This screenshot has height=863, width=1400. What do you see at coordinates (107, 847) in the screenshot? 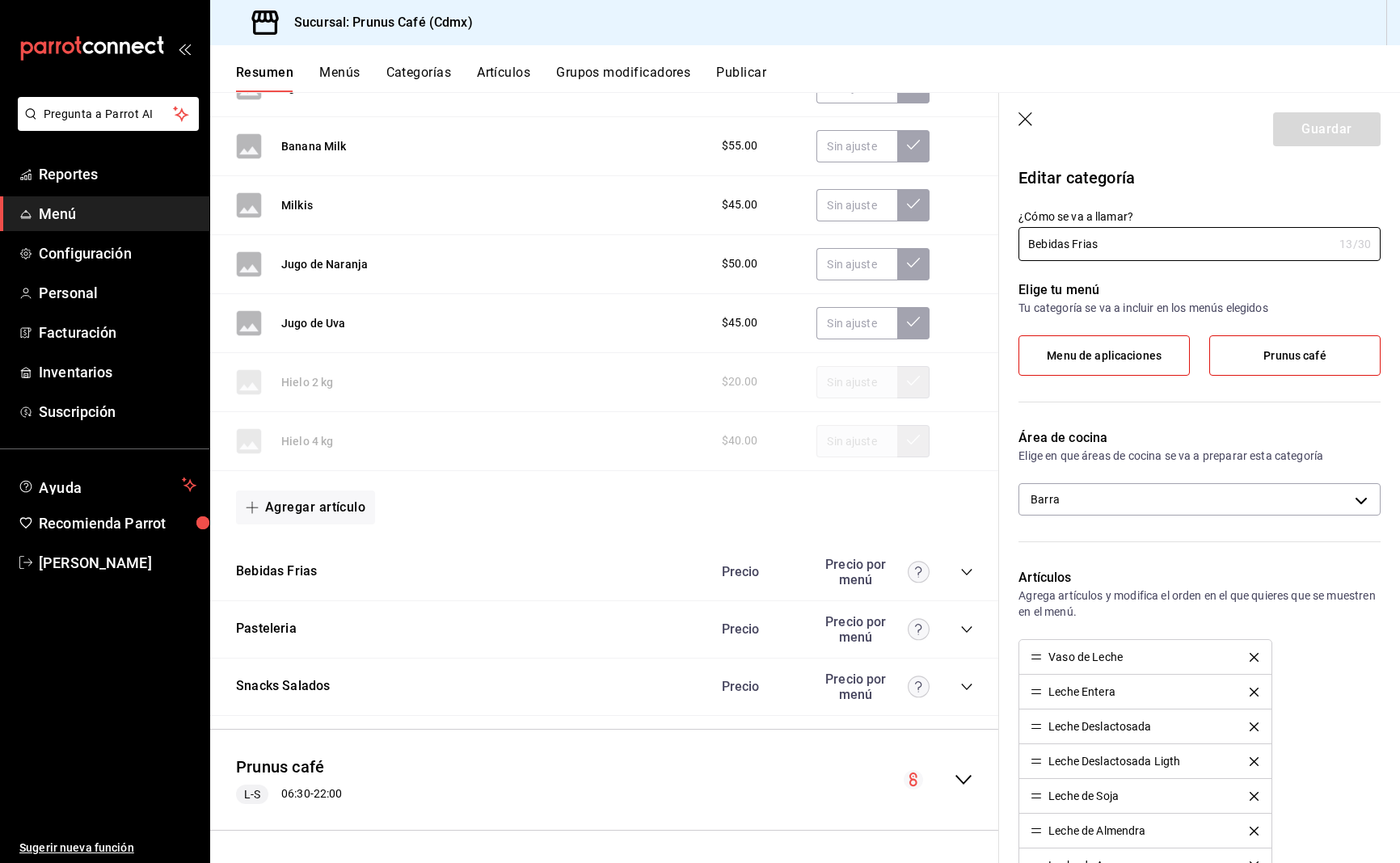
I see `span: Sugerir nueva función` at bounding box center [107, 847].